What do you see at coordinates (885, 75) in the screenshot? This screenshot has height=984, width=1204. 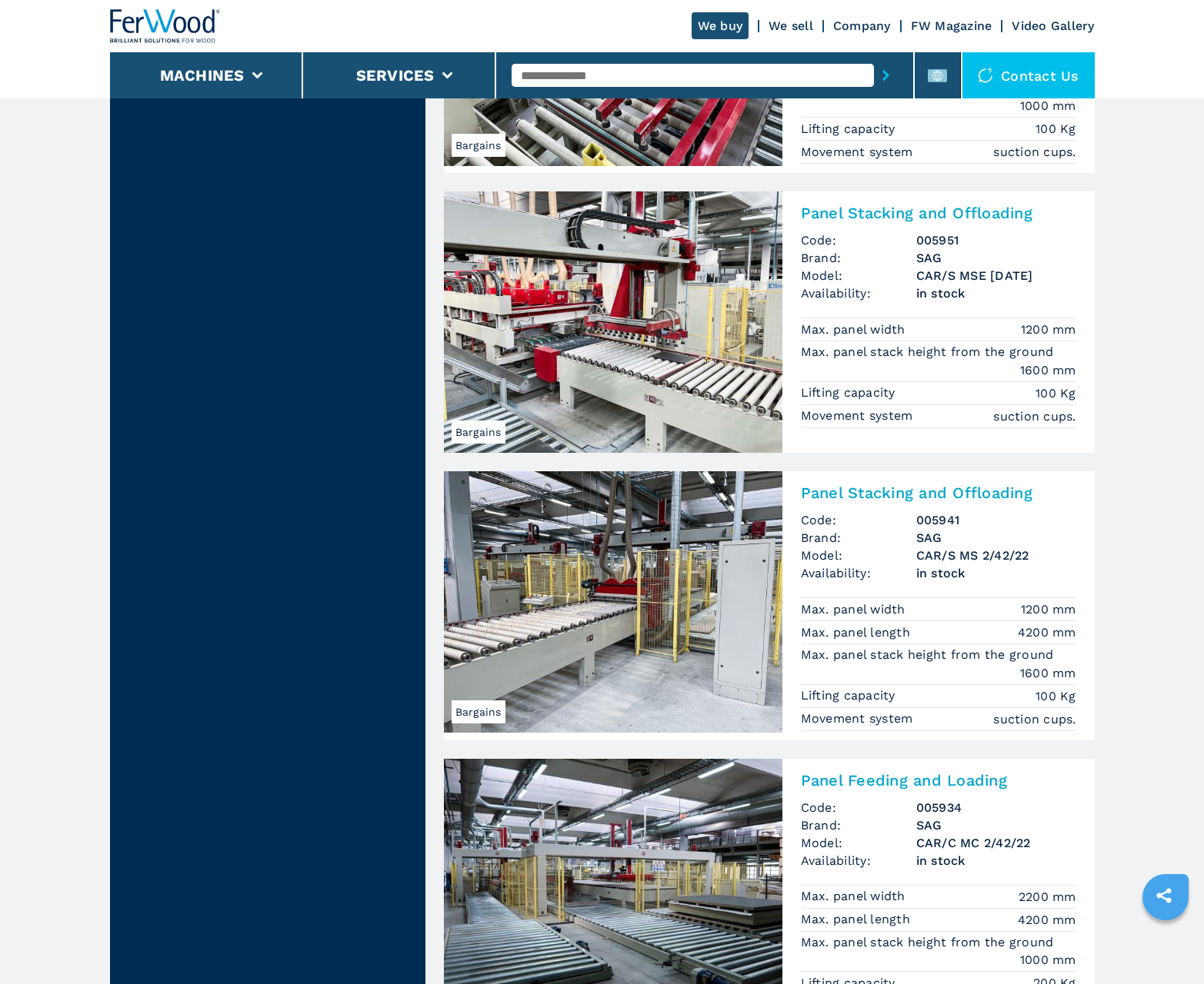 I see `button: submit-button` at bounding box center [885, 75].